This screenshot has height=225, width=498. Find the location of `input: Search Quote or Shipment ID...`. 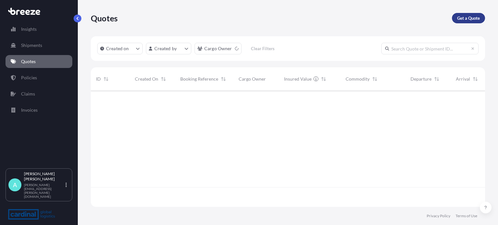

input: Search Quote or Shipment ID... is located at coordinates (430, 49).